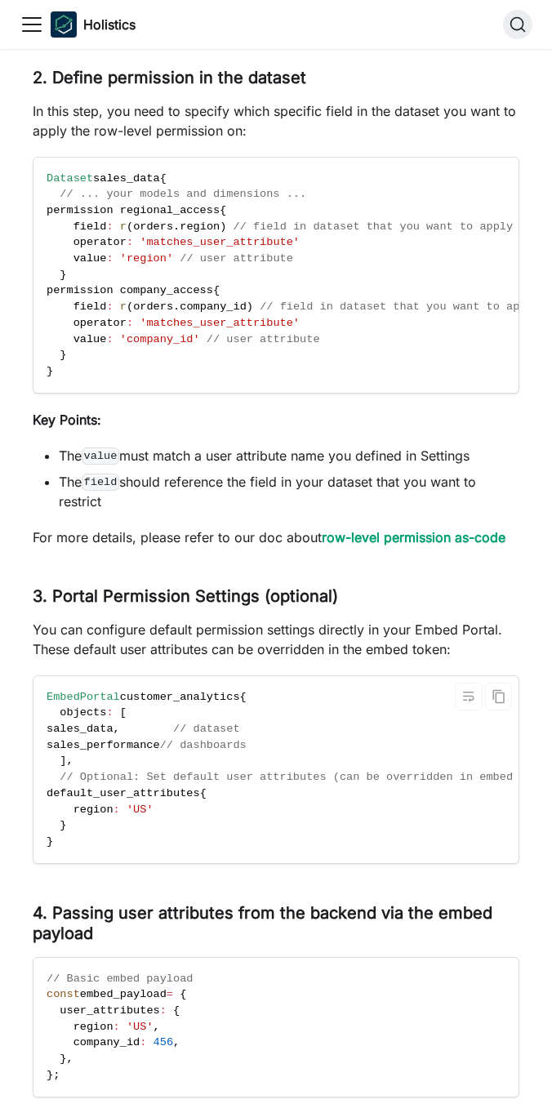 The image size is (552, 1113). Describe the element at coordinates (413, 538) in the screenshot. I see `a: row-level permission as-code` at that location.